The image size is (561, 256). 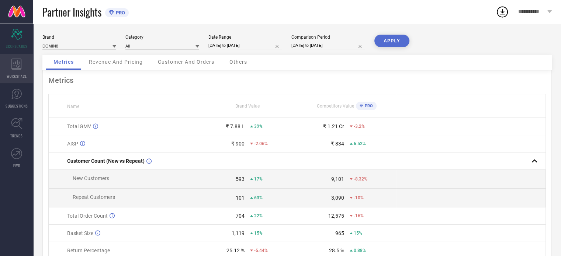 What do you see at coordinates (340, 233) in the screenshot?
I see `div: 965` at bounding box center [340, 233].